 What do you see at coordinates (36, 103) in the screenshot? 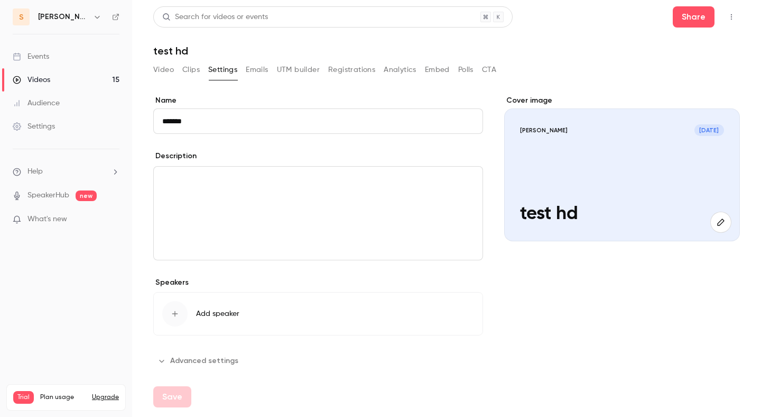
I see `div: Audience` at bounding box center [36, 103].